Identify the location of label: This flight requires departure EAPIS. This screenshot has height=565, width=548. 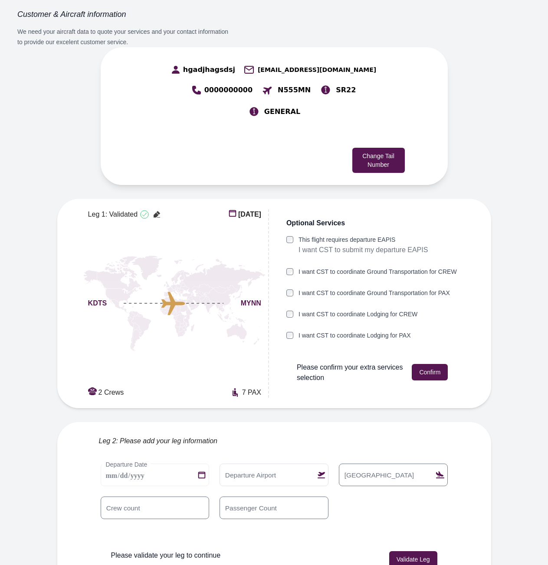
(363, 240).